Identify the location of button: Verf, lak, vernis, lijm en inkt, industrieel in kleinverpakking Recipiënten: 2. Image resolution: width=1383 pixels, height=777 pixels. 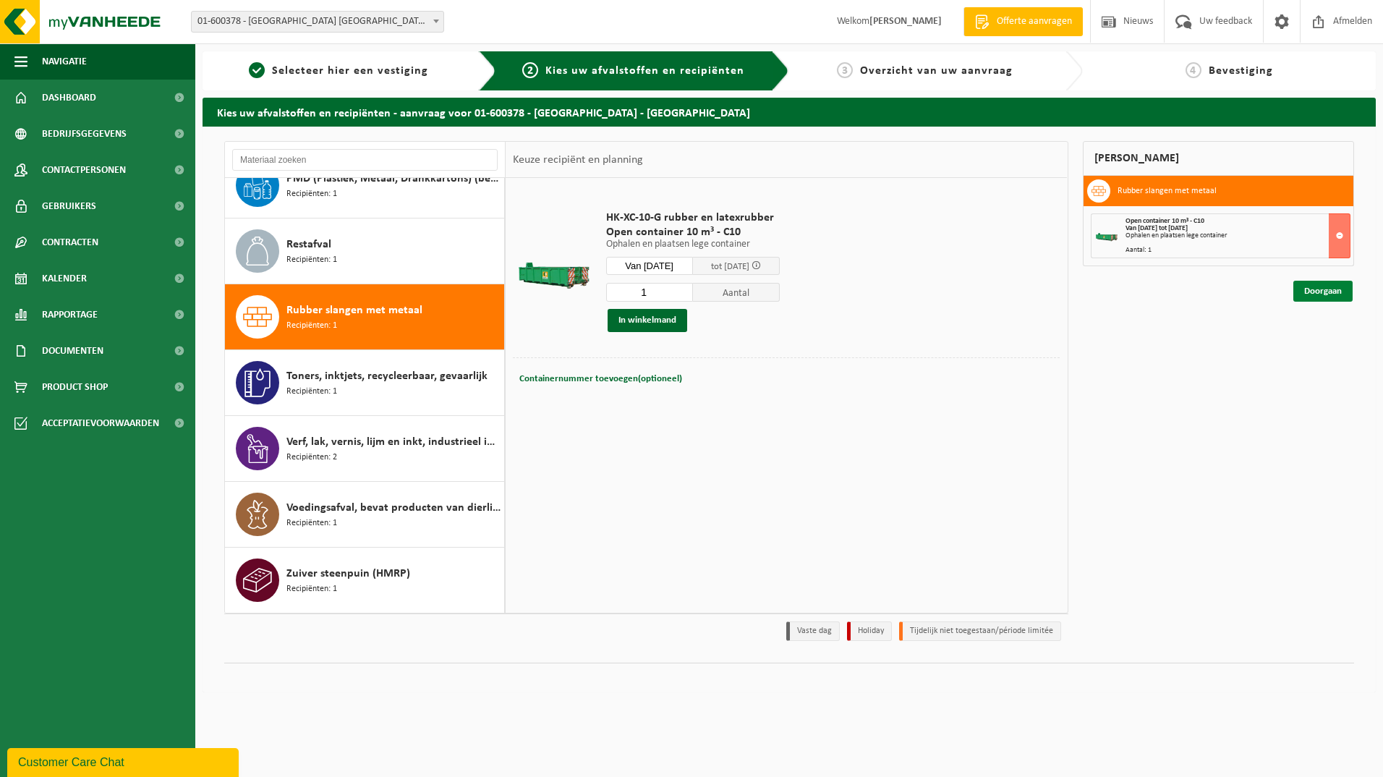
(365, 448).